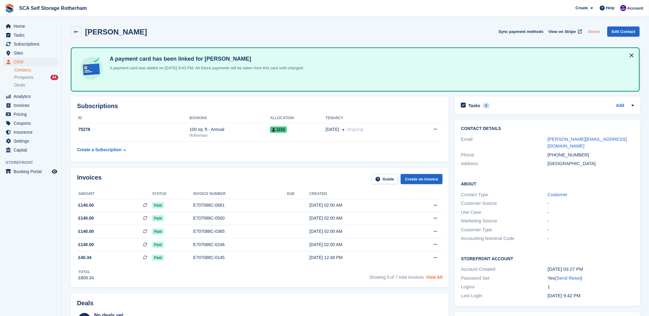 The width and height of the screenshot is (649, 316). What do you see at coordinates (569, 278) in the screenshot?
I see `a: Send Reset` at bounding box center [569, 278].